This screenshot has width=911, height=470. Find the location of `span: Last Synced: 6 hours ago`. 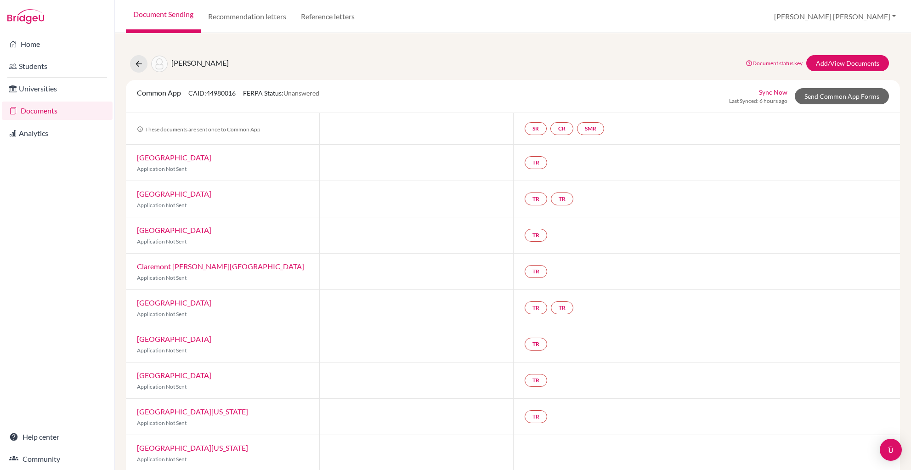

span: Last Synced: 6 hours ago is located at coordinates (758, 101).